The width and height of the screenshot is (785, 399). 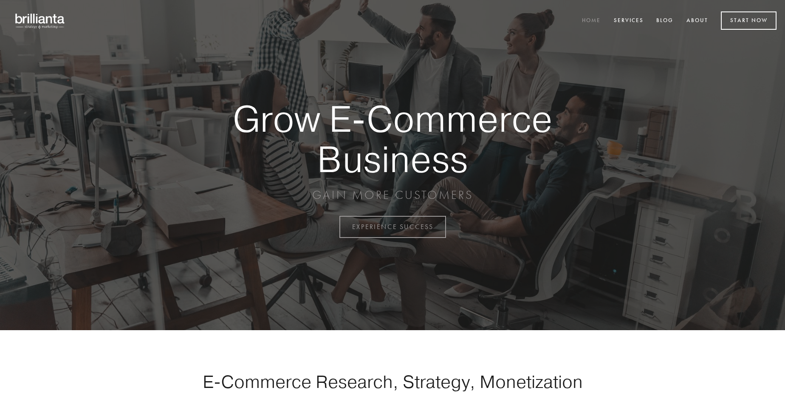 I want to click on a: Home, so click(x=592, y=21).